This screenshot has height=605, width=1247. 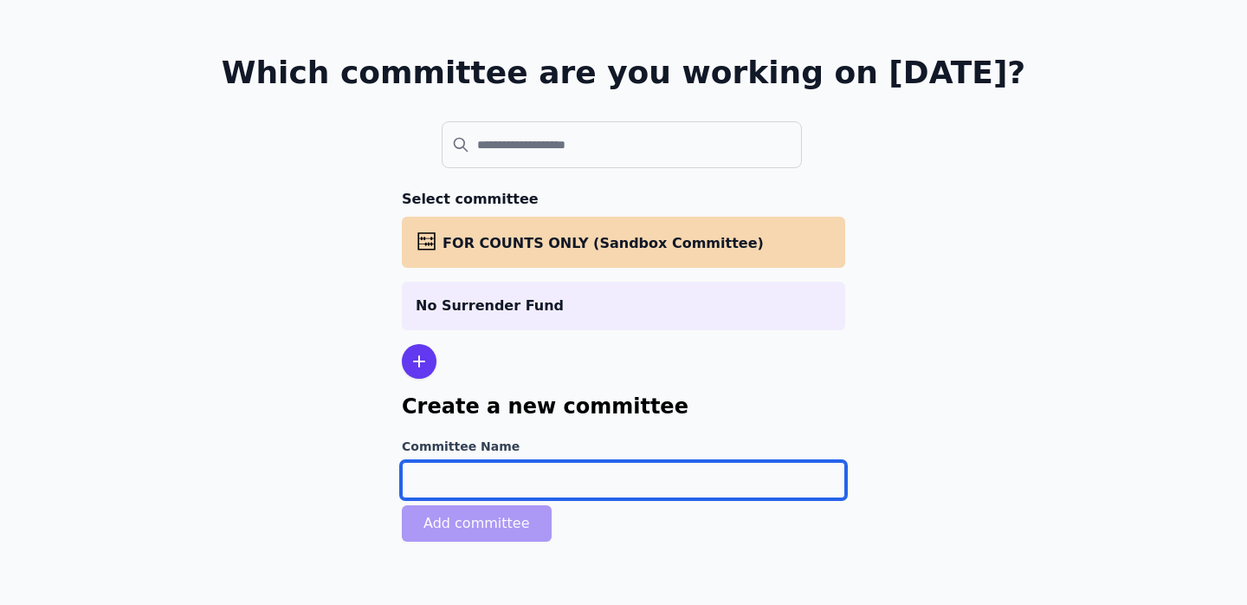 I want to click on a: FOR COUNTS ONLY (Sandbox Committee), so click(x=624, y=242).